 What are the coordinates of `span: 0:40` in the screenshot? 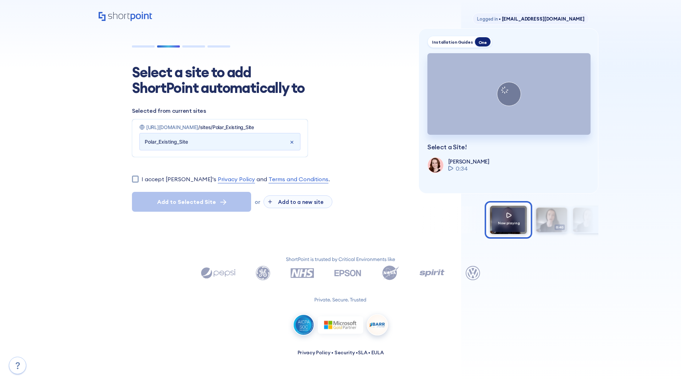 It's located at (560, 227).